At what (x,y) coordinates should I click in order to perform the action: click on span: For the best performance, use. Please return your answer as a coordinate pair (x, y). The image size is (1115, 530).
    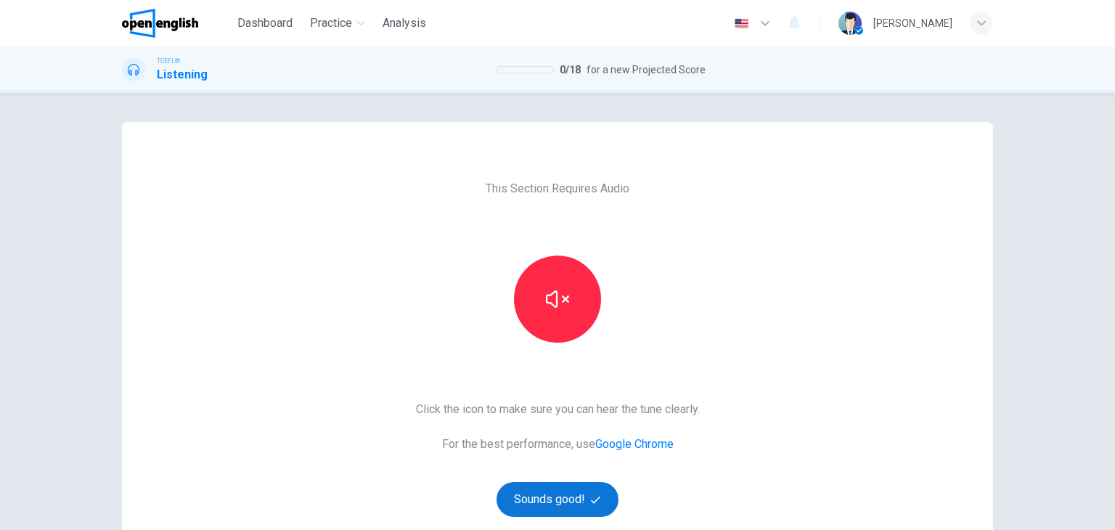
    Looking at the image, I should click on (558, 444).